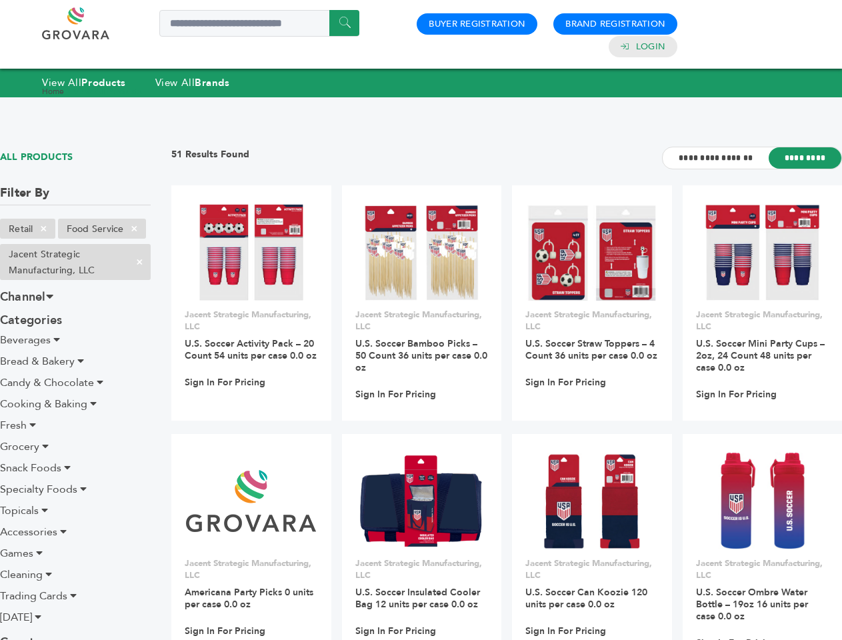 The height and width of the screenshot is (640, 842). I want to click on a: Buyer Registration, so click(477, 24).